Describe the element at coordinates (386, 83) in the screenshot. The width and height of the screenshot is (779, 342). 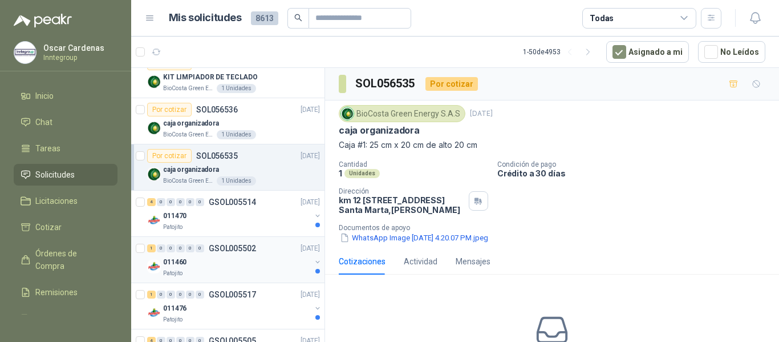
I see `h3: SOL056535` at that location.